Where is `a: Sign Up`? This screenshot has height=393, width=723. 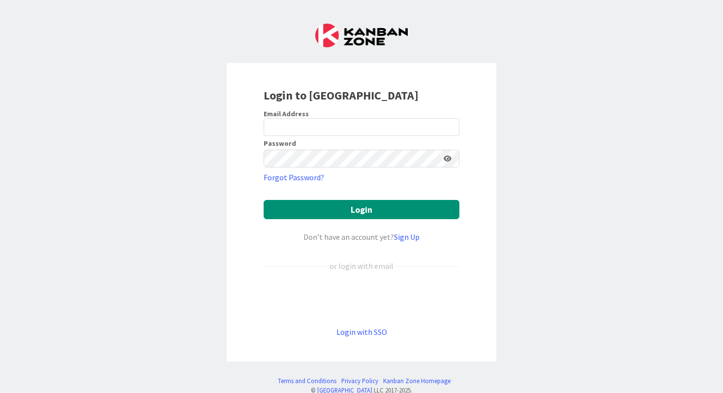
a: Sign Up is located at coordinates (407, 237).